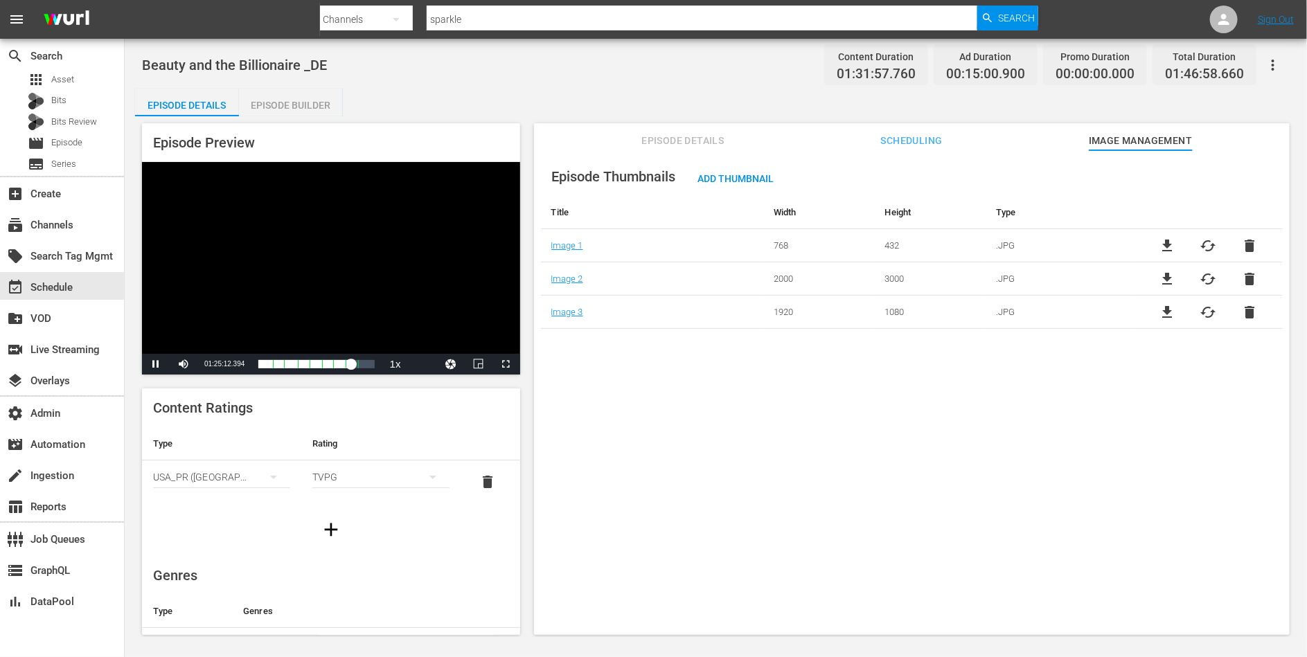 The image size is (1307, 657). Describe the element at coordinates (1141, 141) in the screenshot. I see `span: Image Management` at that location.